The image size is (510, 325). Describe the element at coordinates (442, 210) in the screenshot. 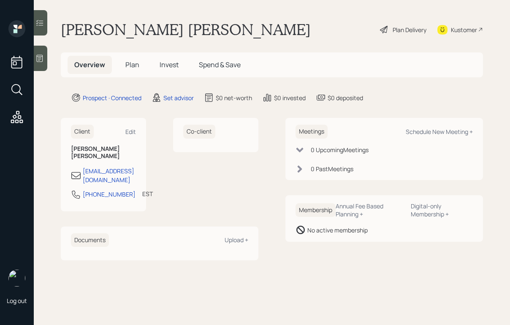

I see `div: Digital-only Membership +` at that location.